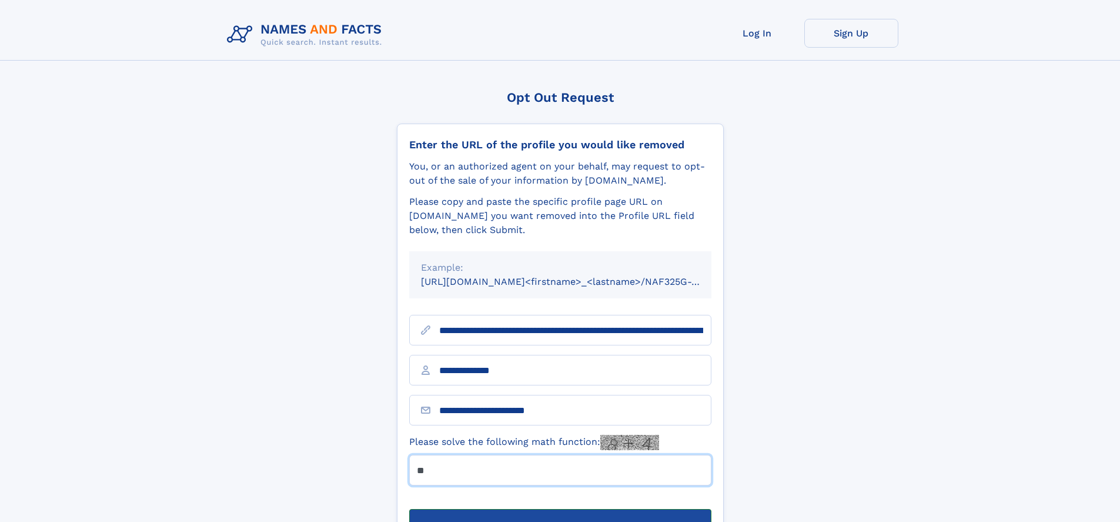 The width and height of the screenshot is (1120, 522). Describe the element at coordinates (307, 35) in the screenshot. I see `img: Logo Names and Facts` at that location.